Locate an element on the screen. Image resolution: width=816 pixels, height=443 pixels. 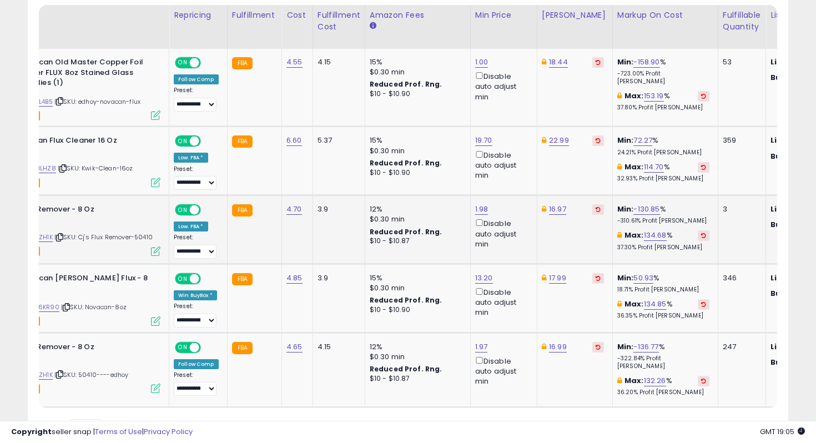
div: Amazon Fees is located at coordinates (417, 15).